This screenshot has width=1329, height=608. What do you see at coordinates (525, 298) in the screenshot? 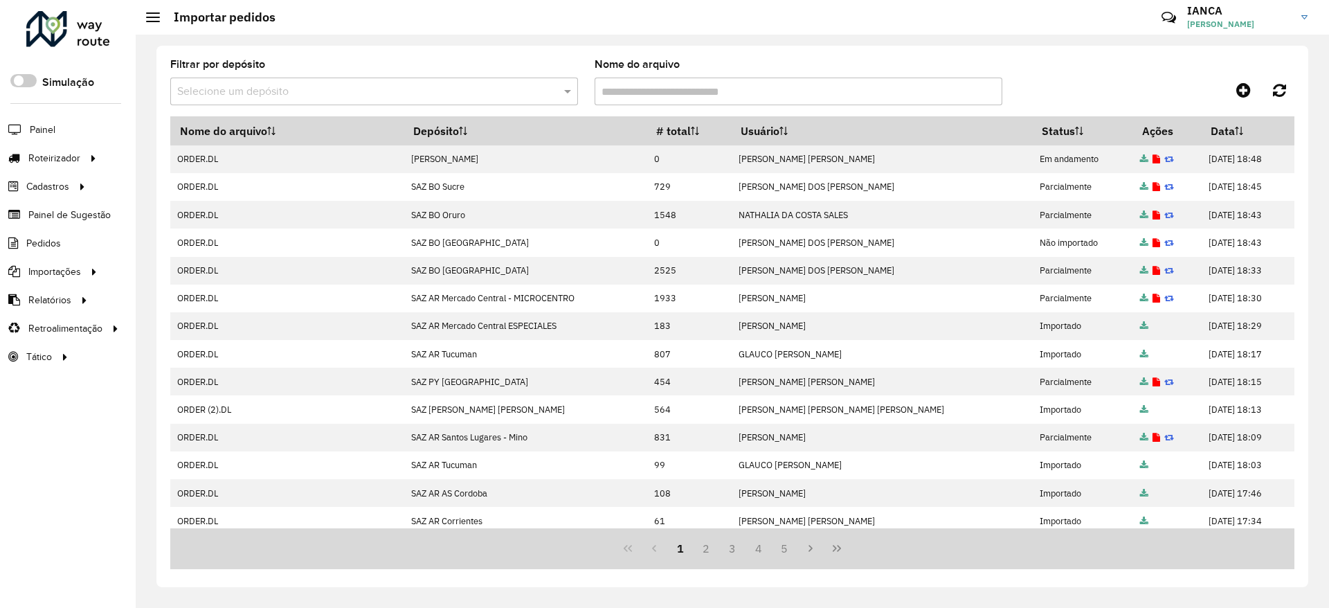
I see `td: SAZ AR Mercado Central - MICROCENTRO` at bounding box center [525, 298].